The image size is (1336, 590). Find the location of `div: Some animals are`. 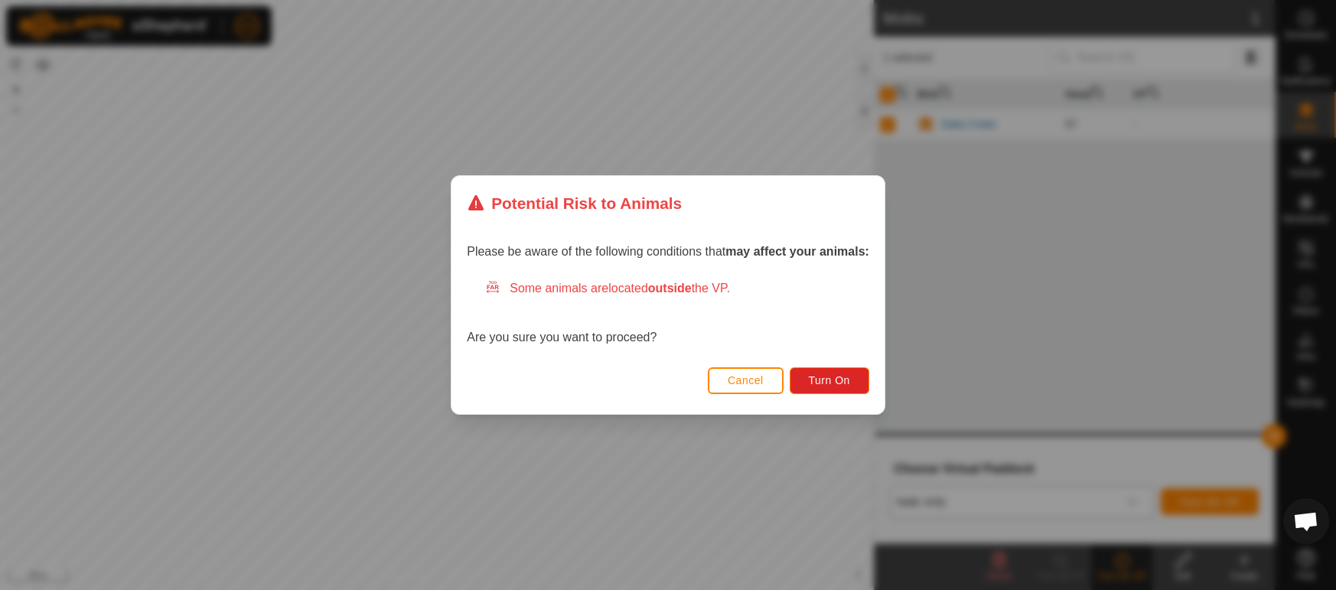

div: Some animals are is located at coordinates (677, 288).